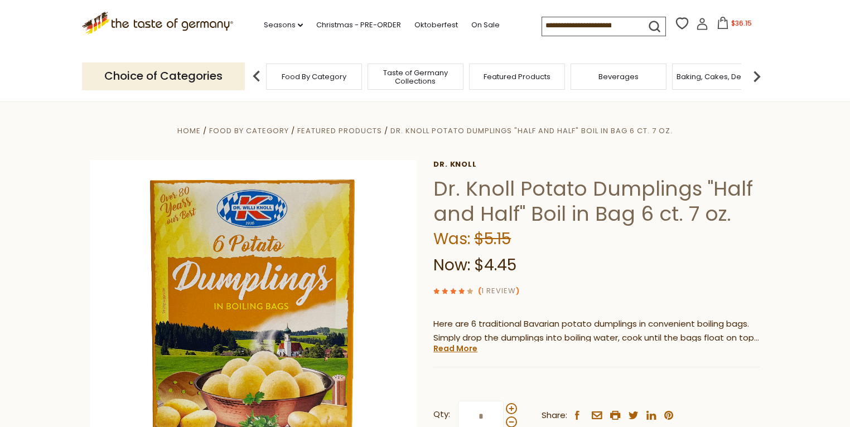  Describe the element at coordinates (492, 239) in the screenshot. I see `span: $5.15` at that location.